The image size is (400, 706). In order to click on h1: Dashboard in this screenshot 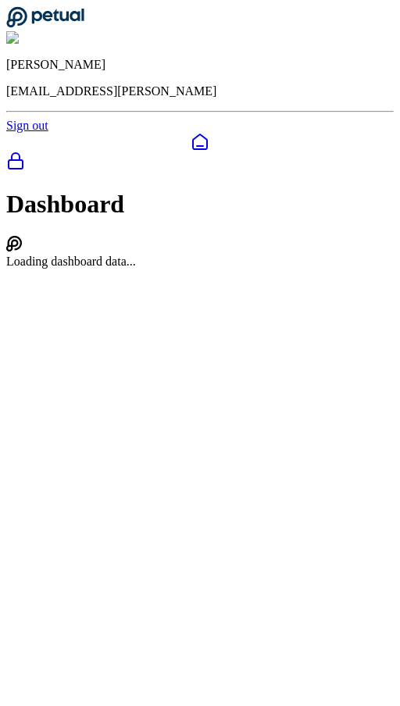, I will do `click(200, 204)`.